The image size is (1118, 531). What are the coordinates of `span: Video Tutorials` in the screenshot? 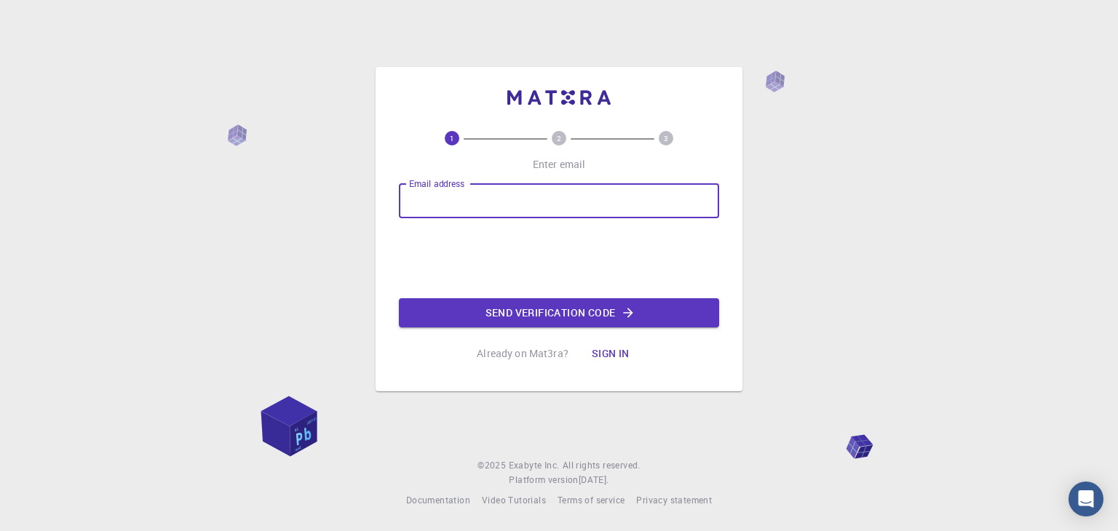 It's located at (514, 500).